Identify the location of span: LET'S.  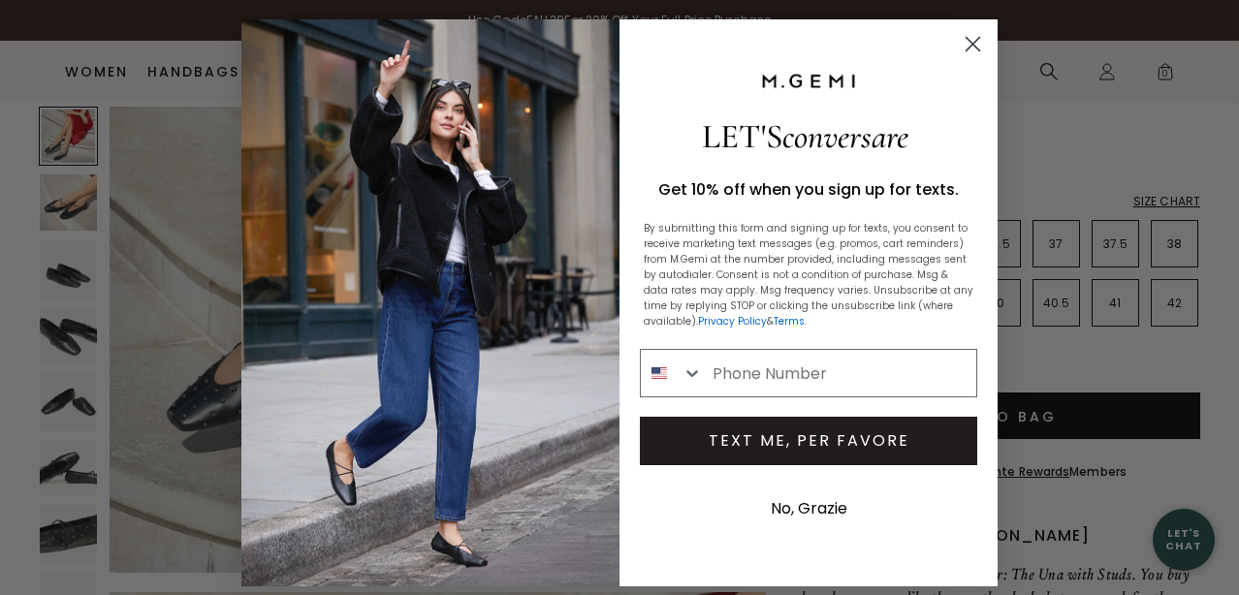
(805, 137).